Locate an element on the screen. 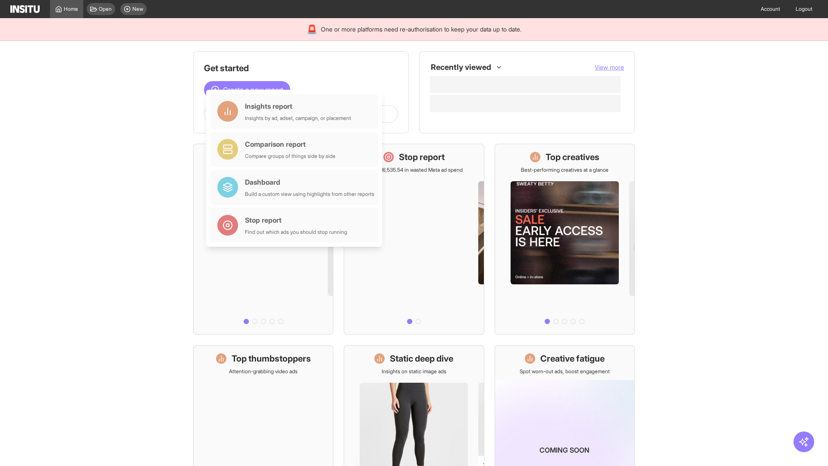 This screenshot has height=466, width=828. a: Top creativesBest-performing creatives at a glance is located at coordinates (564, 239).